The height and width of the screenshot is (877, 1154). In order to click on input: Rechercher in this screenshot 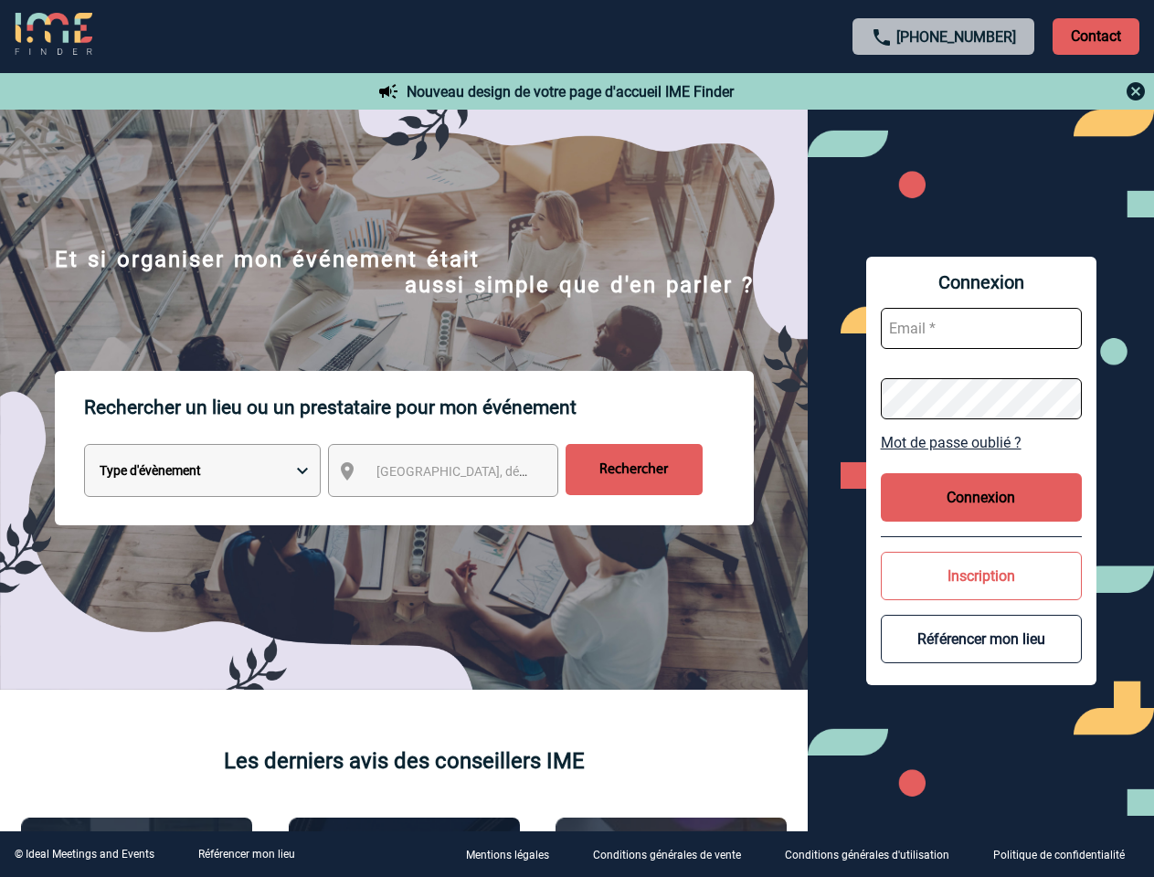, I will do `click(634, 469)`.